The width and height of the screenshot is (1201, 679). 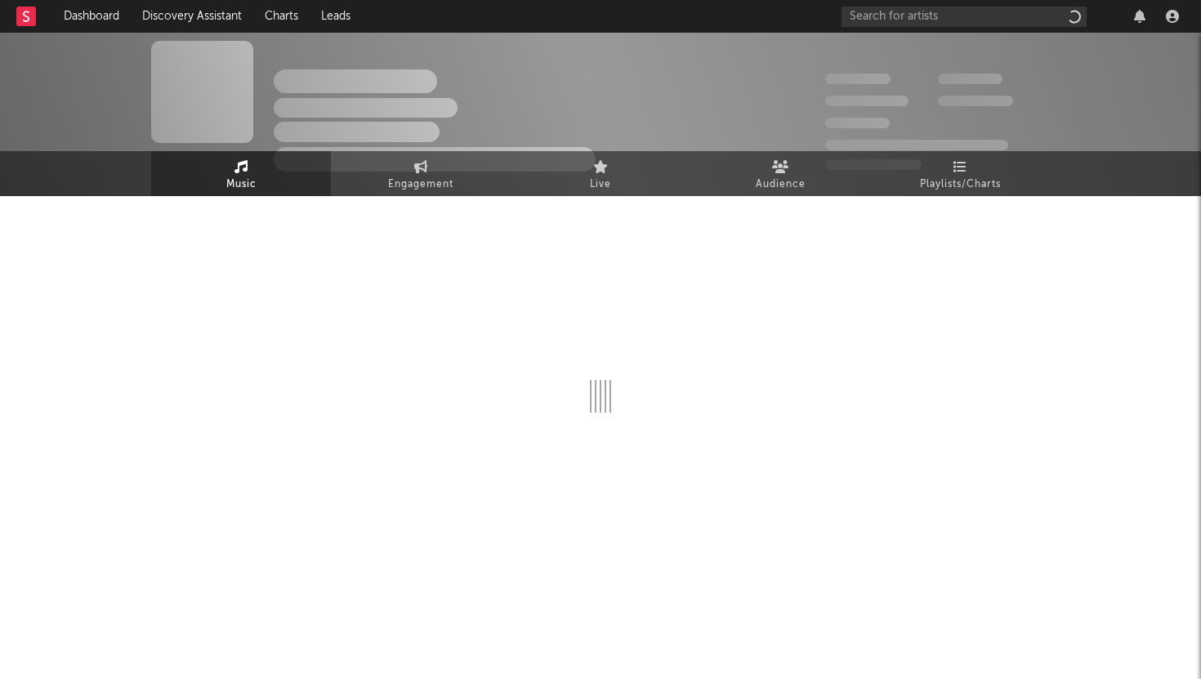 What do you see at coordinates (241, 185) in the screenshot?
I see `span: Music` at bounding box center [241, 185].